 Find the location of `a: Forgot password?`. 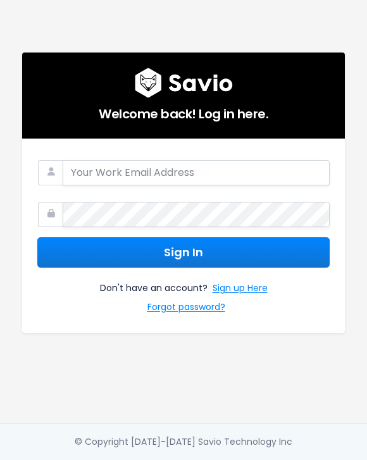

a: Forgot password? is located at coordinates (186, 308).